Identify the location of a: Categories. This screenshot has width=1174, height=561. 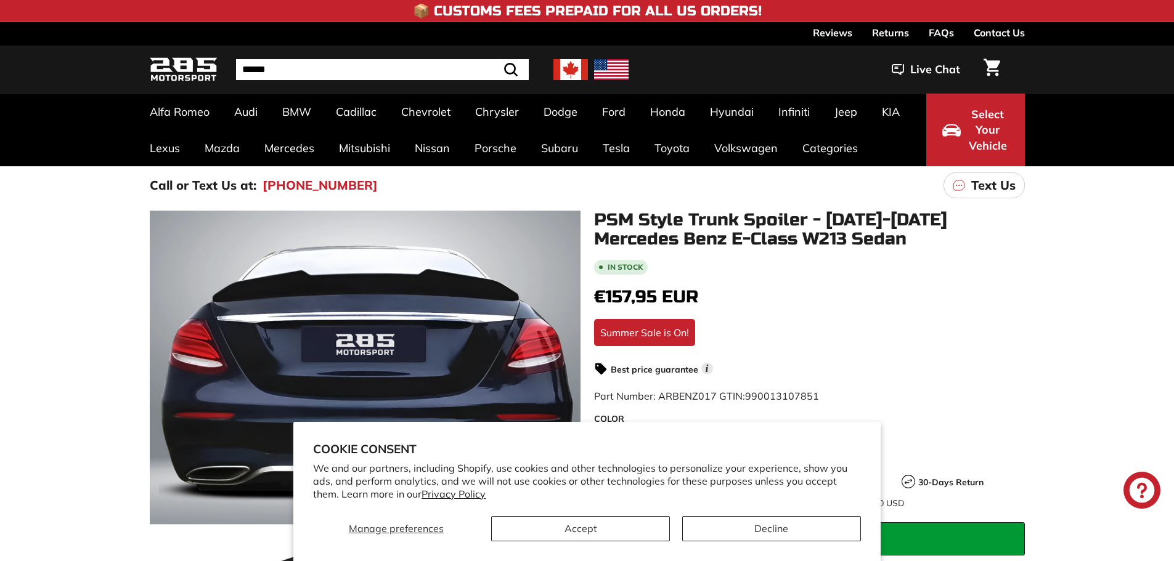
(830, 148).